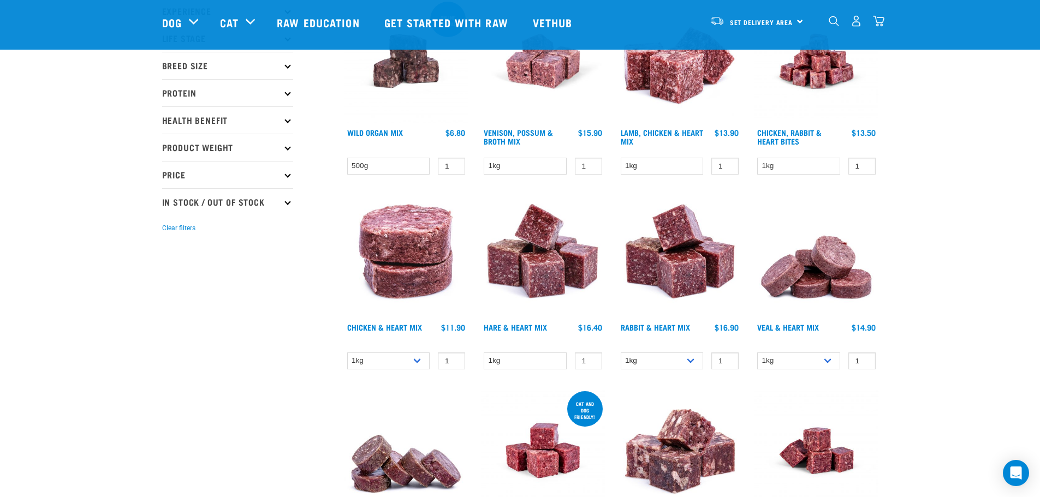 The height and width of the screenshot is (497, 1040). I want to click on div: $14.90, so click(863, 327).